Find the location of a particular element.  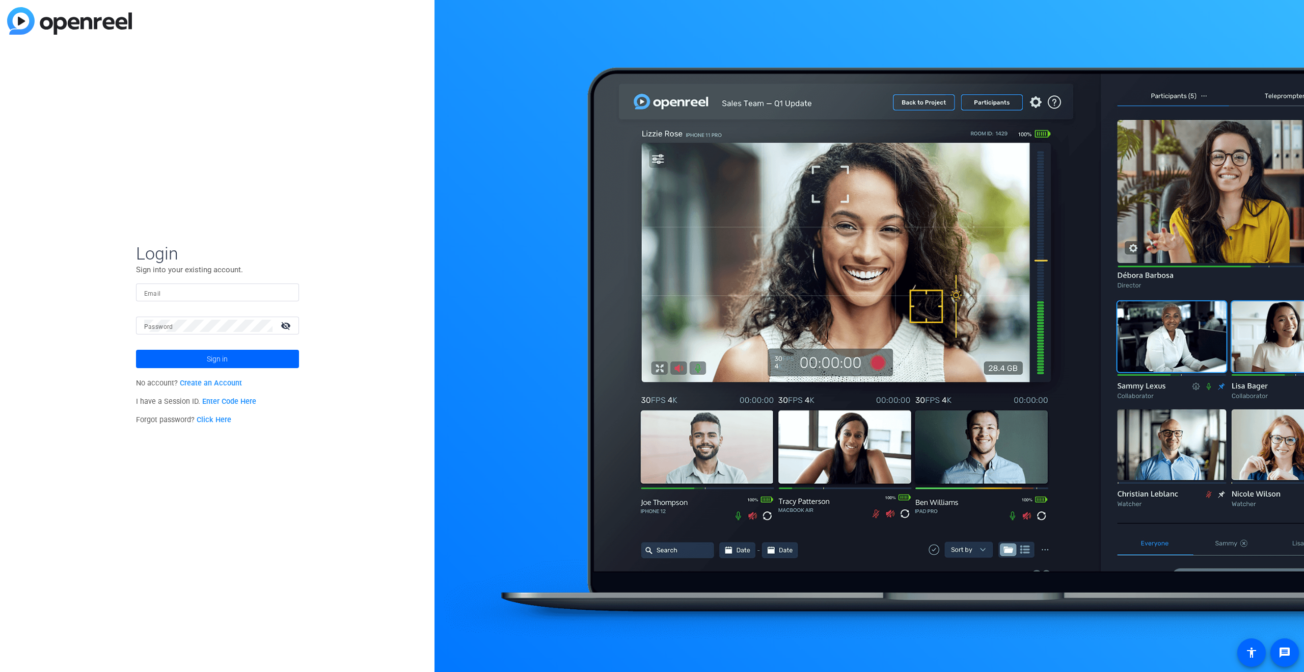

mat-icon: visibility_off is located at coordinates (287, 325).